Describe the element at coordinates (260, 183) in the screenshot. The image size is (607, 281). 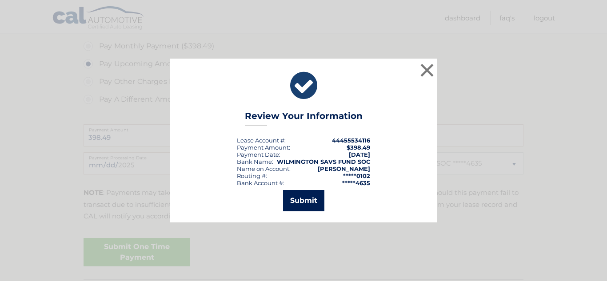
I see `div: Bank Account #:` at that location.